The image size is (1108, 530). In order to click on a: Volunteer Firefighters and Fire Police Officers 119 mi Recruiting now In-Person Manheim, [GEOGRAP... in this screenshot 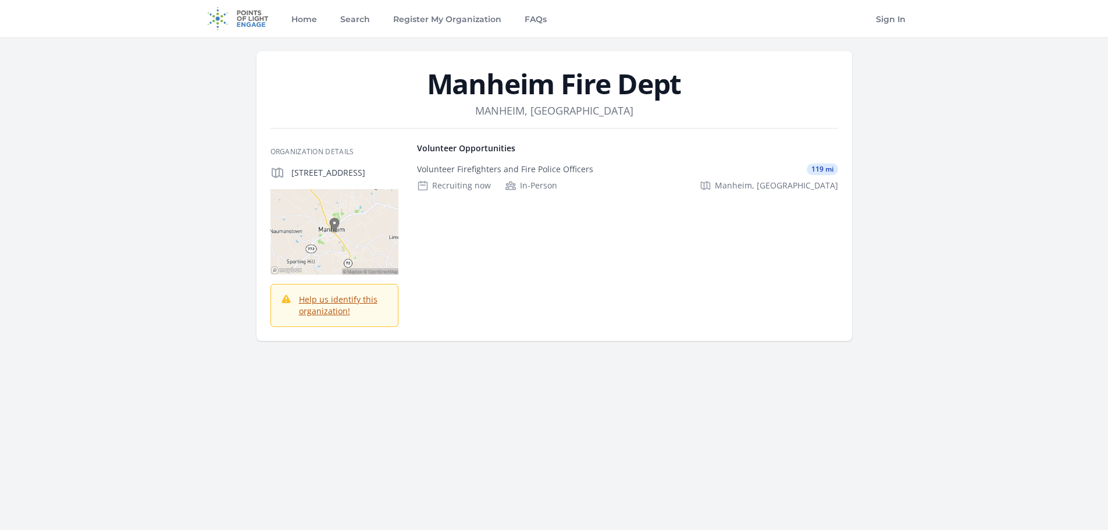, I will do `click(627, 177)`.